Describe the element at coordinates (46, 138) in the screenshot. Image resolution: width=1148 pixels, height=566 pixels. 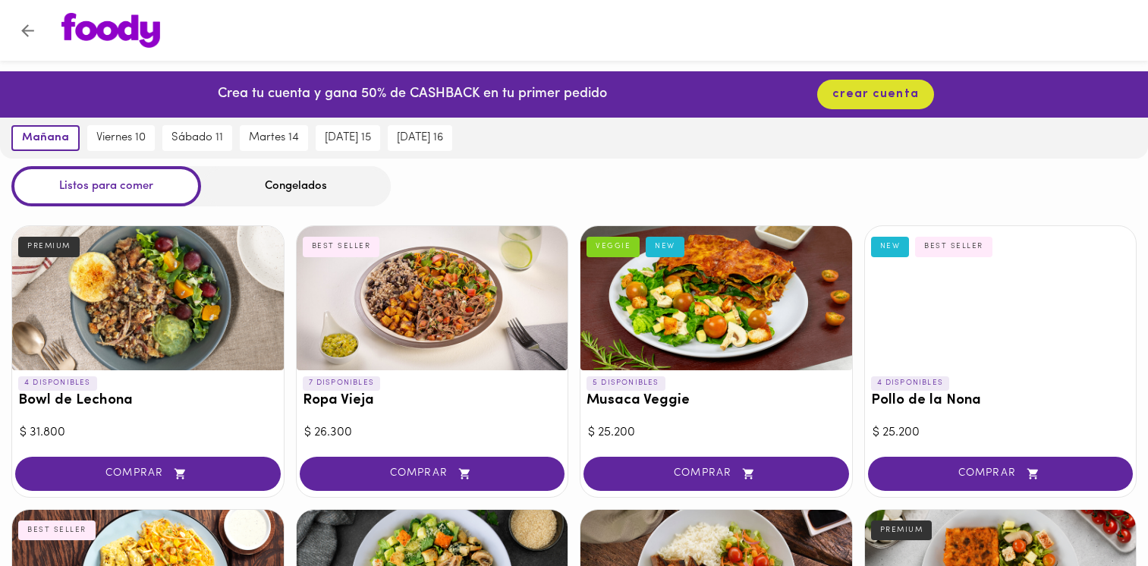
I see `span: mañana` at that location.